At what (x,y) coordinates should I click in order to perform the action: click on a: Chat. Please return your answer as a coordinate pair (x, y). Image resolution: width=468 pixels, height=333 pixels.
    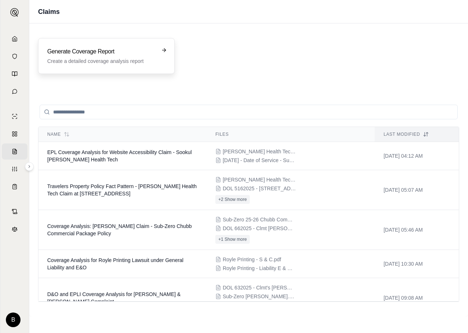
    Looking at the image, I should click on (15, 92).